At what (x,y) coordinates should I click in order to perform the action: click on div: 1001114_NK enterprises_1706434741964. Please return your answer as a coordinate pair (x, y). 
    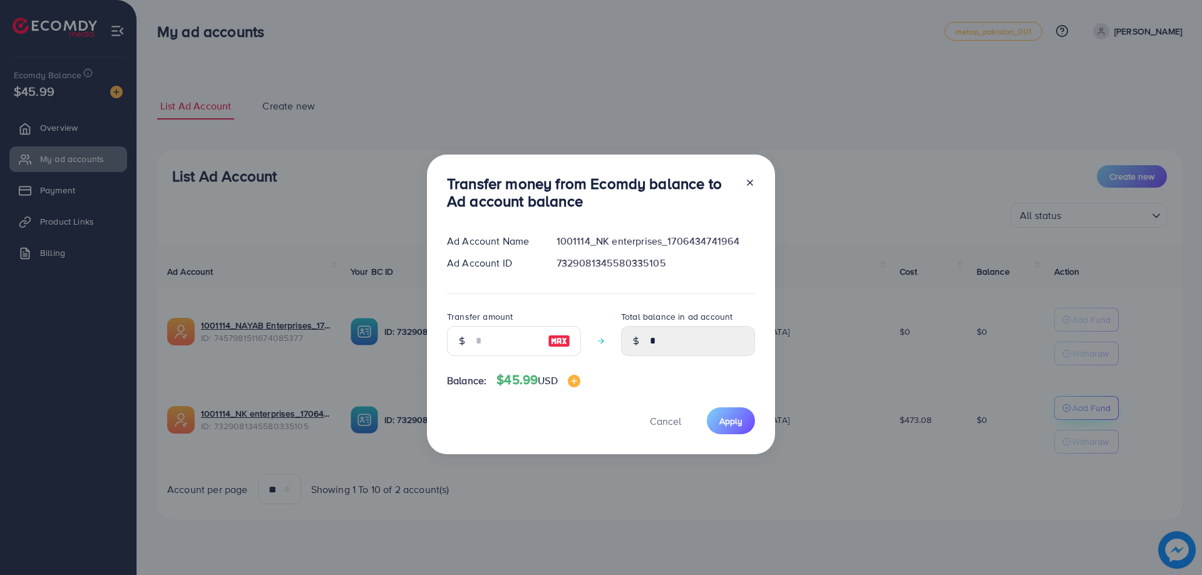
    Looking at the image, I should click on (655, 241).